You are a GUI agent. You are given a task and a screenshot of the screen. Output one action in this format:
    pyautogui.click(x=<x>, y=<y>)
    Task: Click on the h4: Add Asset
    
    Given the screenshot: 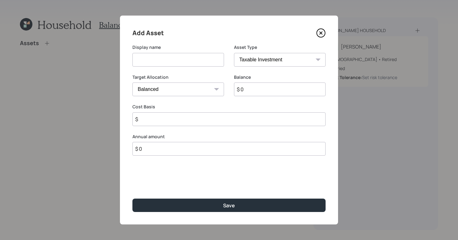 What is the action you would take?
    pyautogui.click(x=148, y=33)
    